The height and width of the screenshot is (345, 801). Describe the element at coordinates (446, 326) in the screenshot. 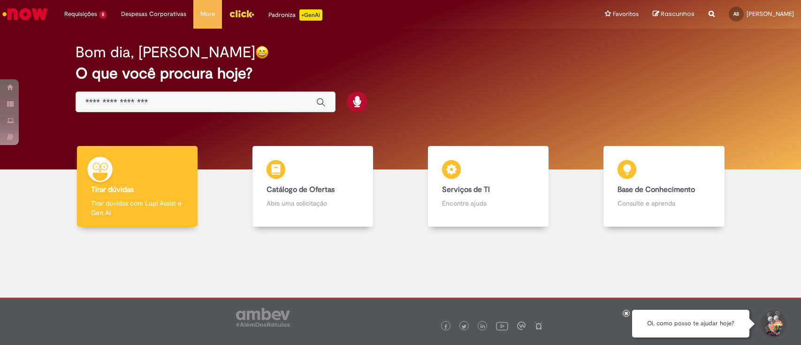

I see `img: logo_footer_facebook.png` at that location.